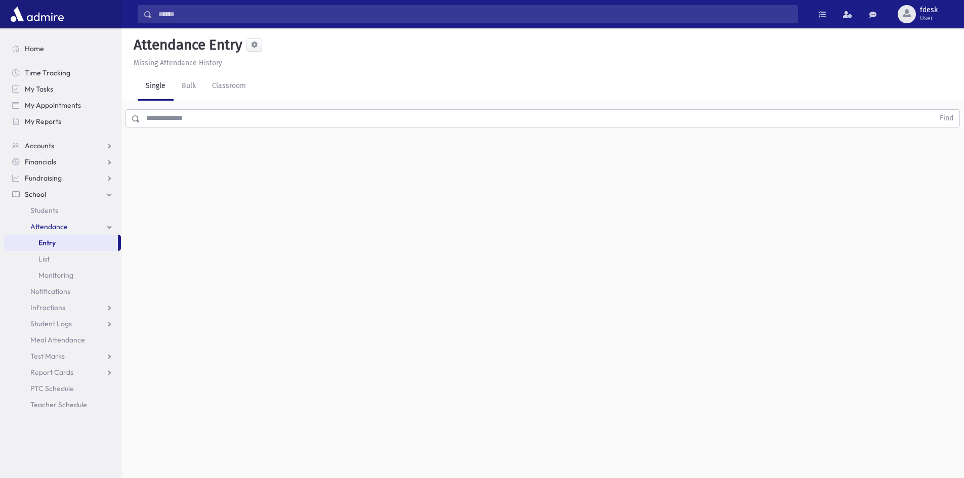 The width and height of the screenshot is (964, 478). What do you see at coordinates (155, 87) in the screenshot?
I see `a: Single` at bounding box center [155, 87].